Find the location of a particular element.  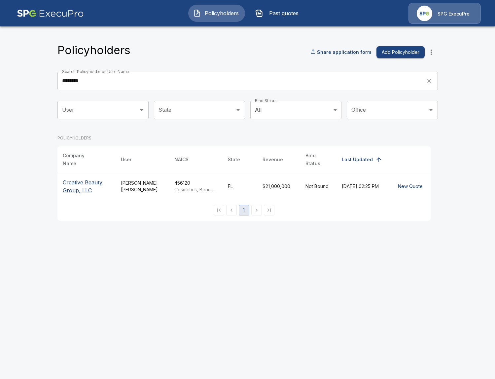

button: New Quote is located at coordinates (410, 186).